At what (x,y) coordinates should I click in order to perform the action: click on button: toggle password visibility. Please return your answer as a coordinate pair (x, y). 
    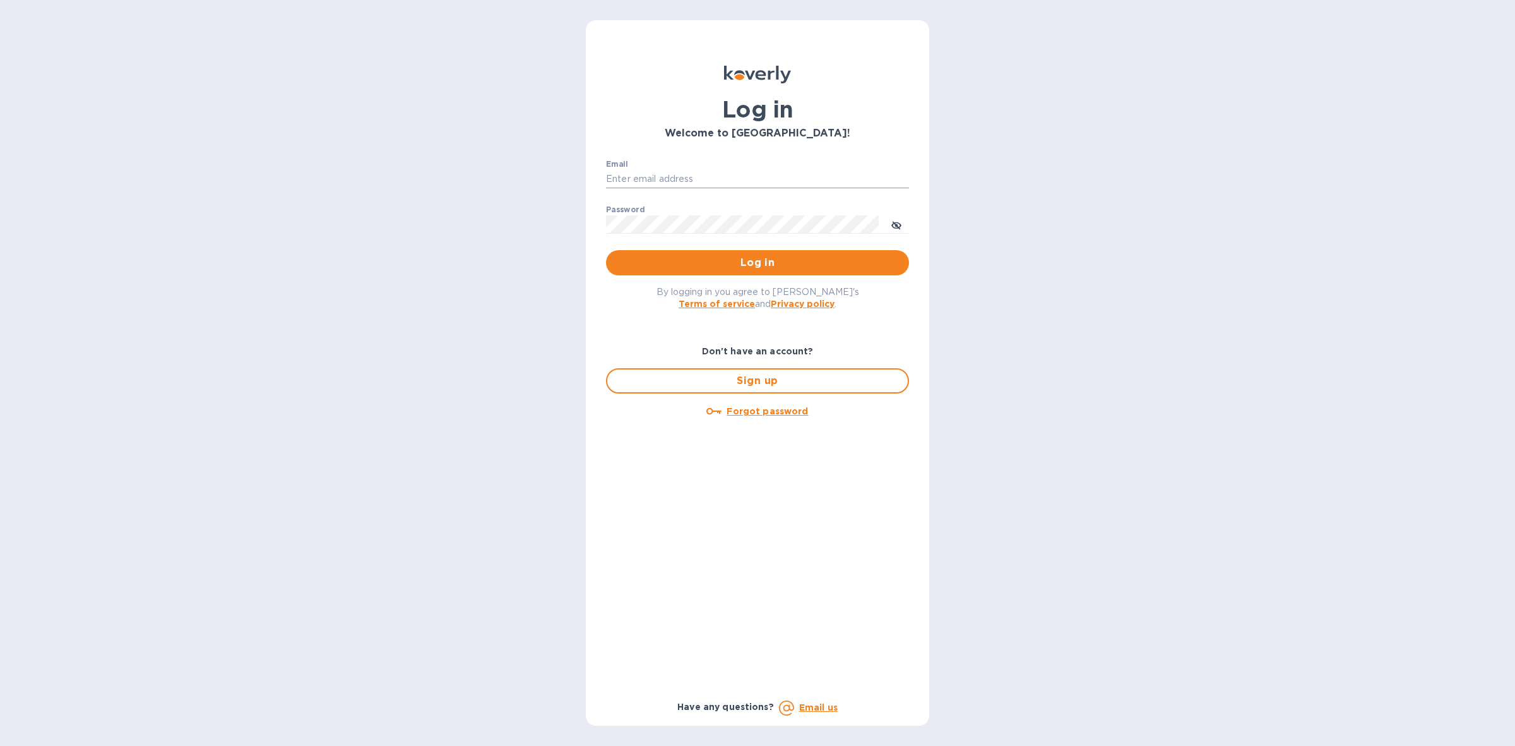
    Looking at the image, I should click on (897, 224).